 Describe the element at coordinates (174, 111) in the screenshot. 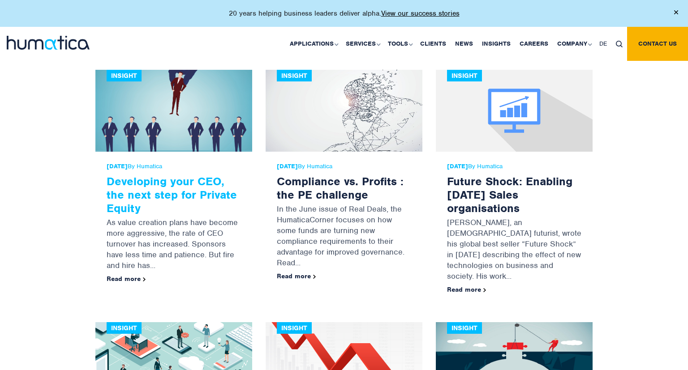

I see `img: Developing your CEO, the next step for Private Equity` at that location.